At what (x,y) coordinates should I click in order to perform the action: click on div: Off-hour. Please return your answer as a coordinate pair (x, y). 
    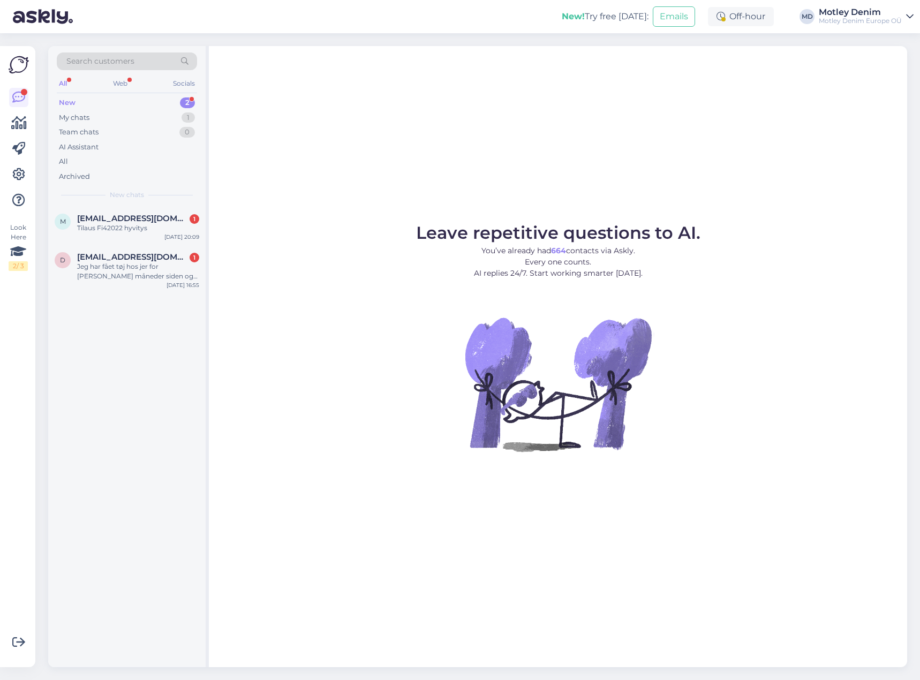
    Looking at the image, I should click on (740, 17).